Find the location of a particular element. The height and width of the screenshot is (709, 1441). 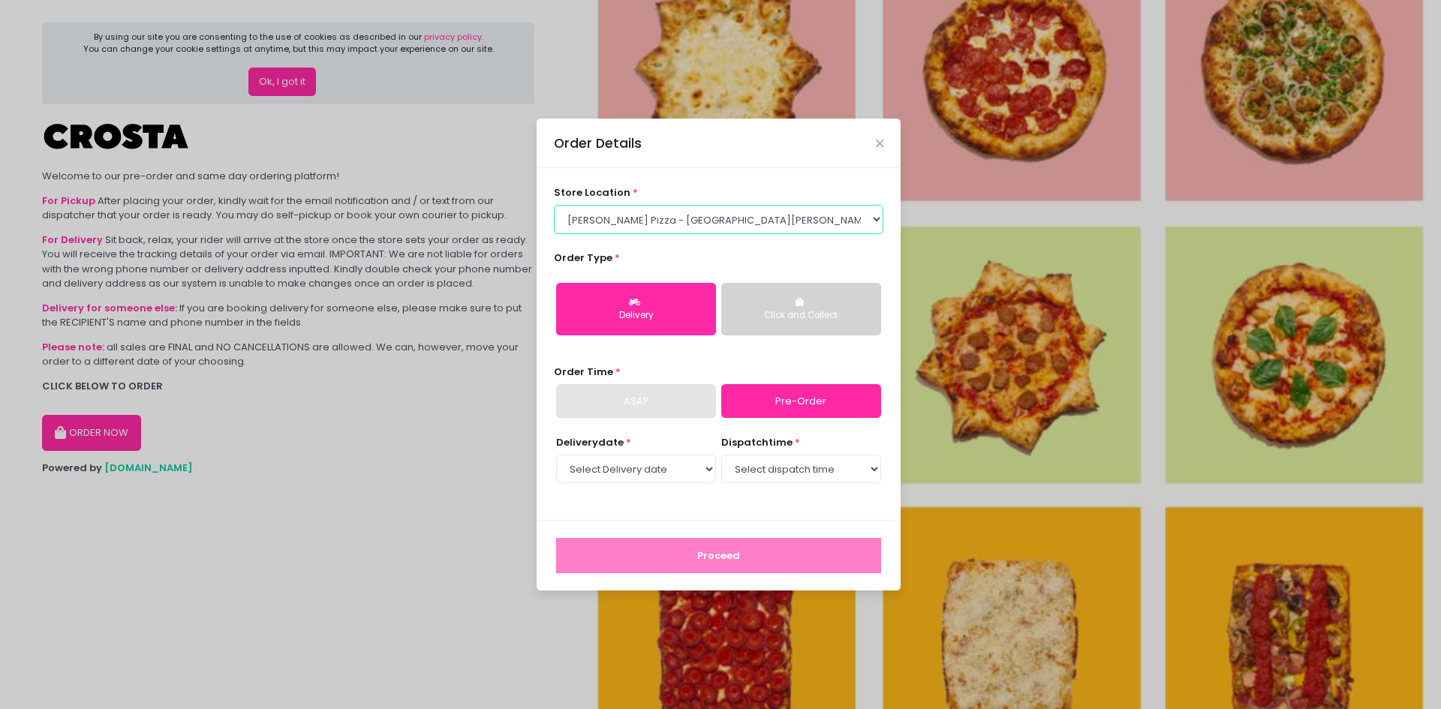

button: Close is located at coordinates (880, 143).